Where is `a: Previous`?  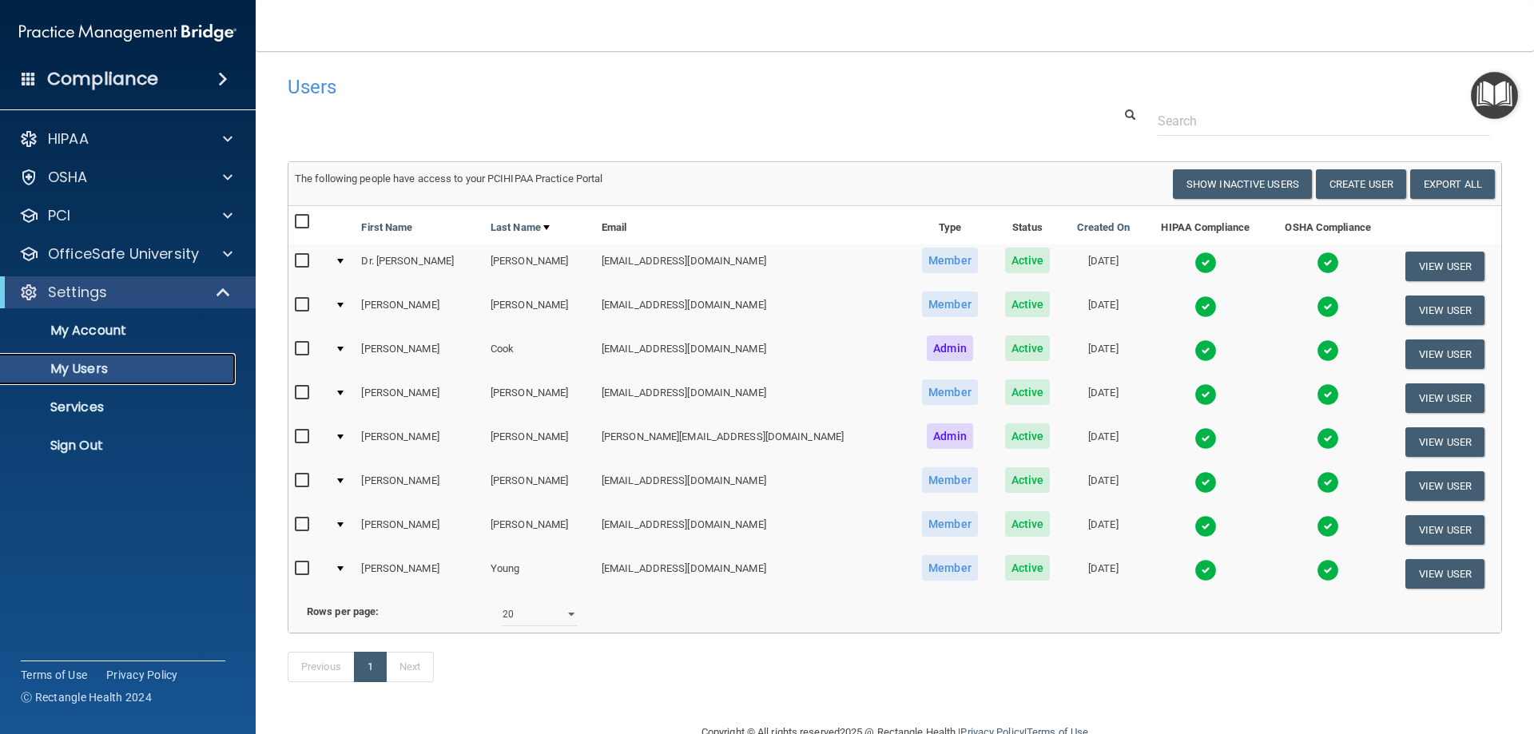
a: Previous is located at coordinates (321, 667).